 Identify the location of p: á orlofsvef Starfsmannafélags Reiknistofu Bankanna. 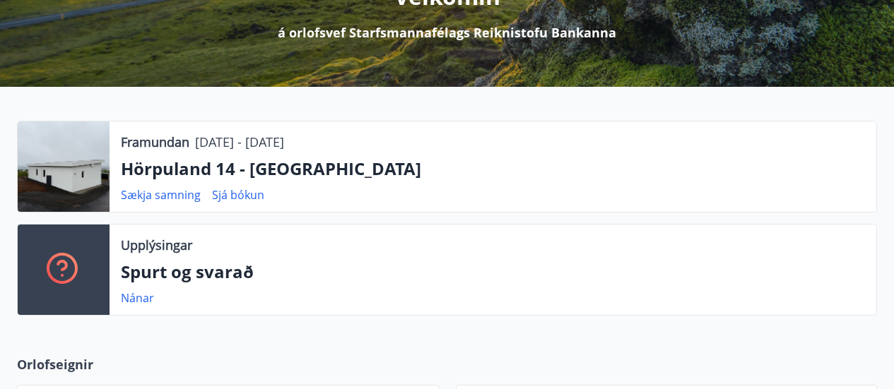
(447, 33).